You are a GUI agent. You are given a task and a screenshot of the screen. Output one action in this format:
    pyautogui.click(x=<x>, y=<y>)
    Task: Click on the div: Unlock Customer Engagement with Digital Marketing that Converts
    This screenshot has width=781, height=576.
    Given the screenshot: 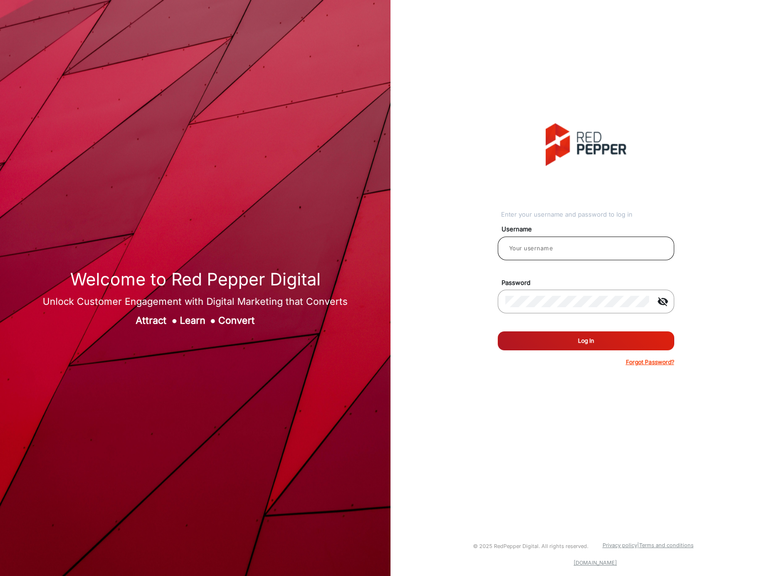 What is the action you would take?
    pyautogui.click(x=195, y=302)
    